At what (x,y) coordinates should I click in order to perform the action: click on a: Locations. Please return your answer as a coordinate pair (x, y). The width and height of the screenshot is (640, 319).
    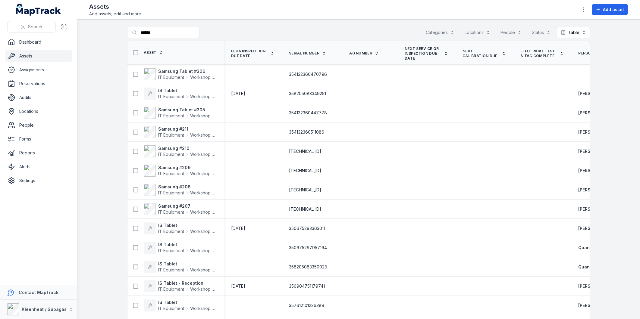
    Looking at the image, I should click on (38, 111).